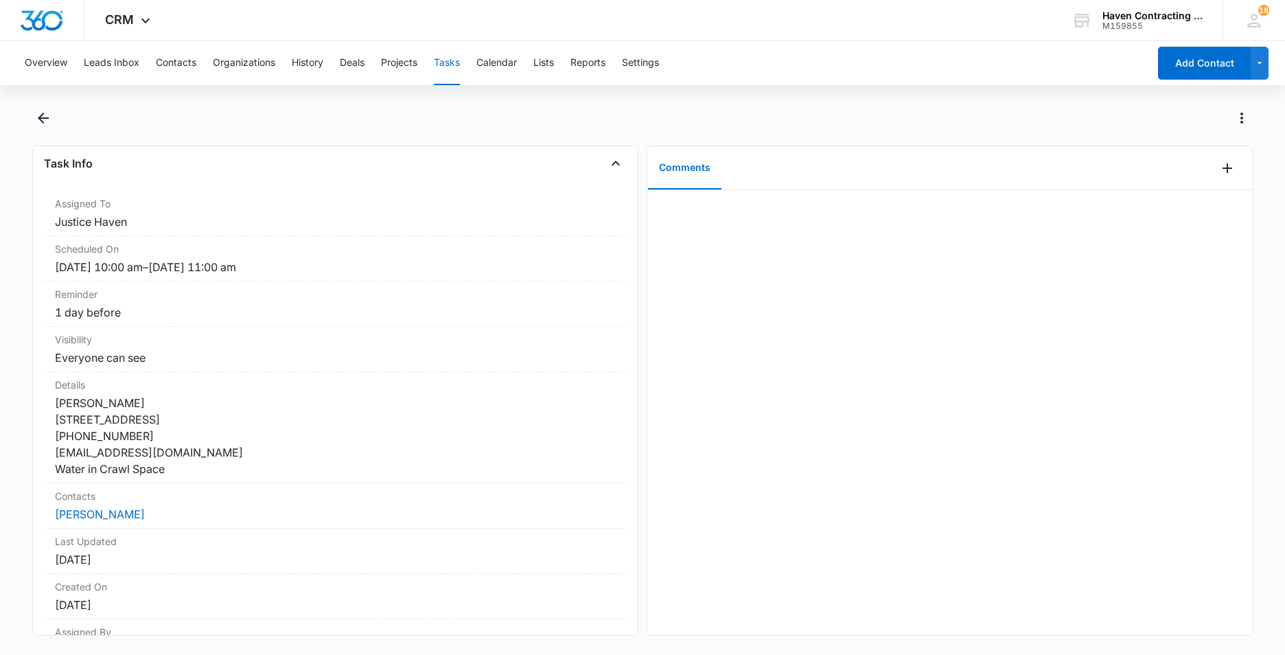 The image size is (1285, 655). Describe the element at coordinates (335, 349) in the screenshot. I see `div: VisibilityEveryone can see` at that location.